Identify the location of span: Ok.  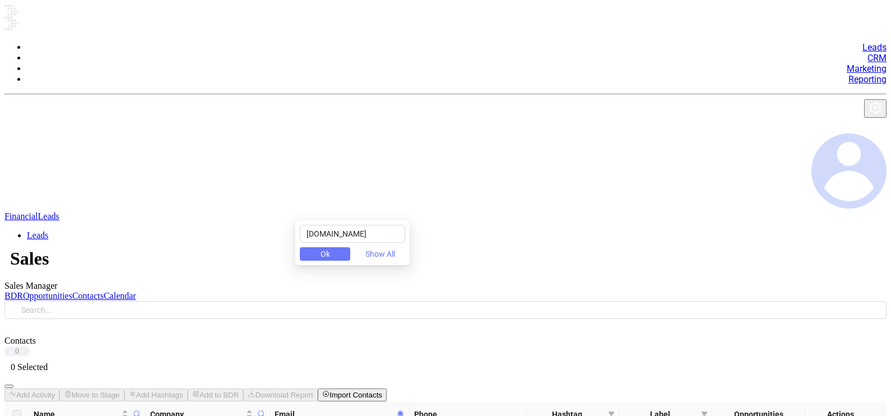
(325, 254).